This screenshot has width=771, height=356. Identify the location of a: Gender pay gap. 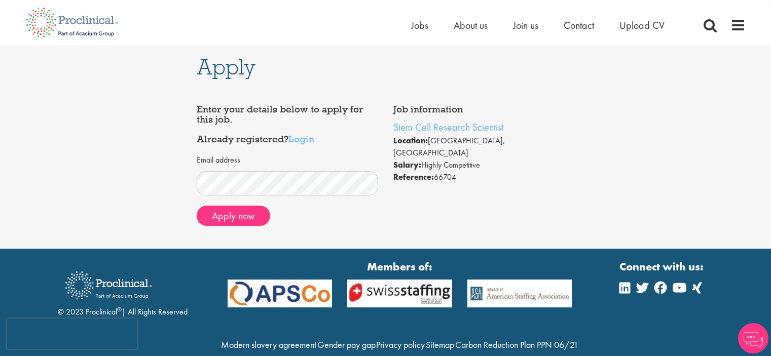
(346, 345).